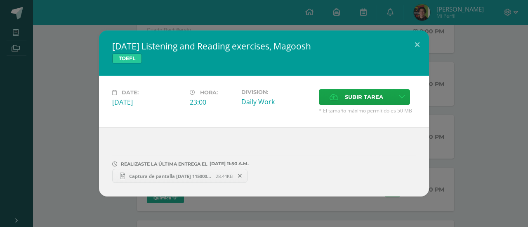 The width and height of the screenshot is (528, 227). I want to click on span: Remover entrega, so click(240, 176).